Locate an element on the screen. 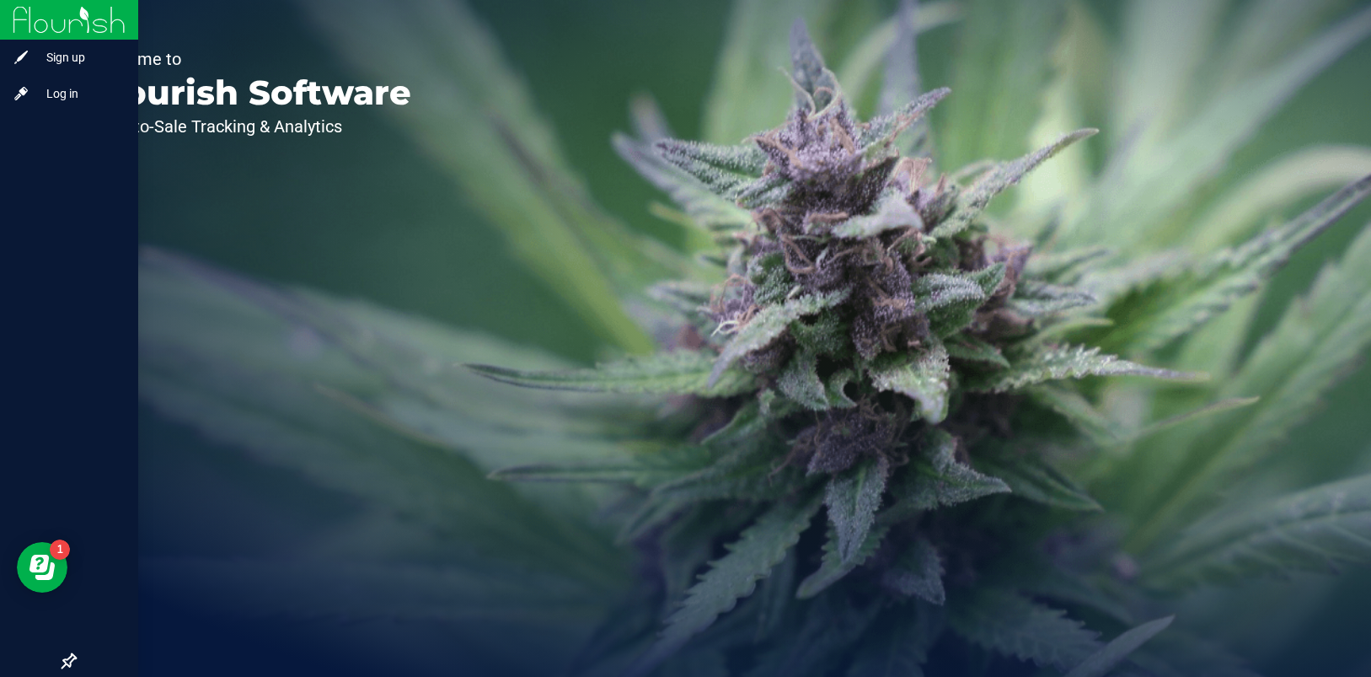 This screenshot has width=1371, height=677. inline-svg: Log in is located at coordinates (21, 94).